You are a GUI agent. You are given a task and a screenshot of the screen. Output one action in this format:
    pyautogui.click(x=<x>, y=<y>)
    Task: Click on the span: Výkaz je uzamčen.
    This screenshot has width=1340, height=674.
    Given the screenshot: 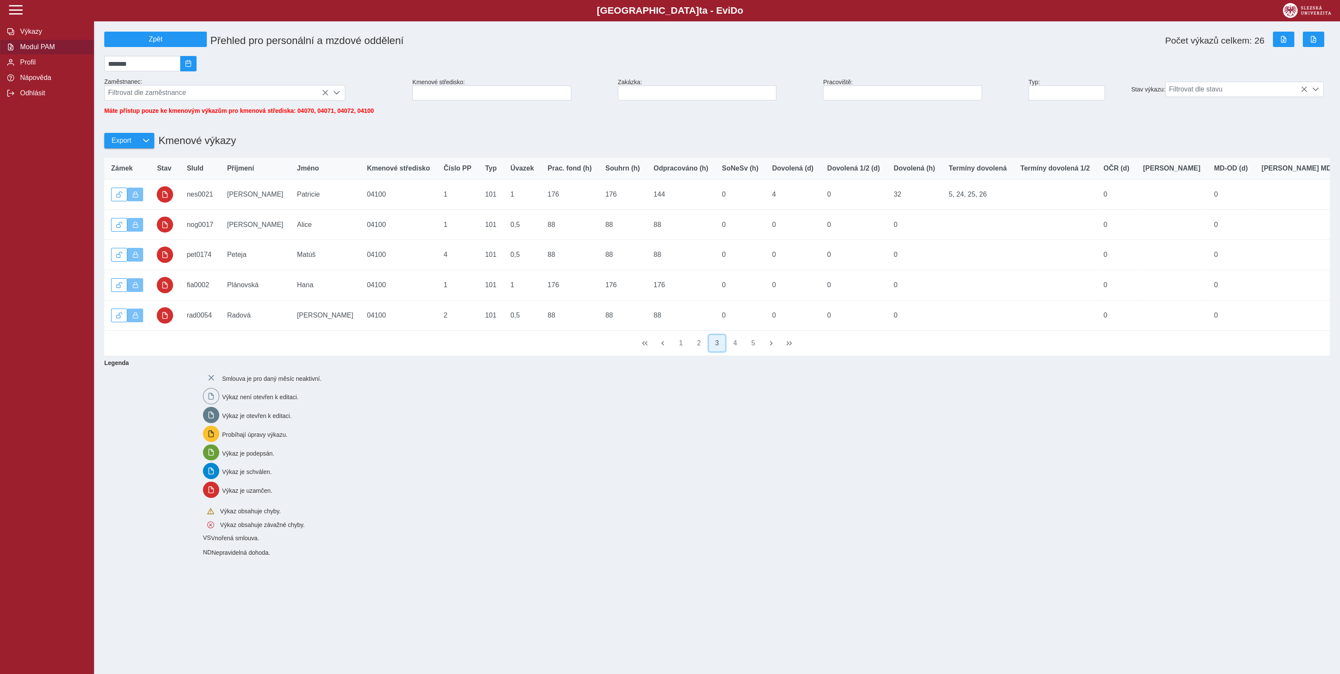 What is the action you would take?
    pyautogui.click(x=247, y=490)
    